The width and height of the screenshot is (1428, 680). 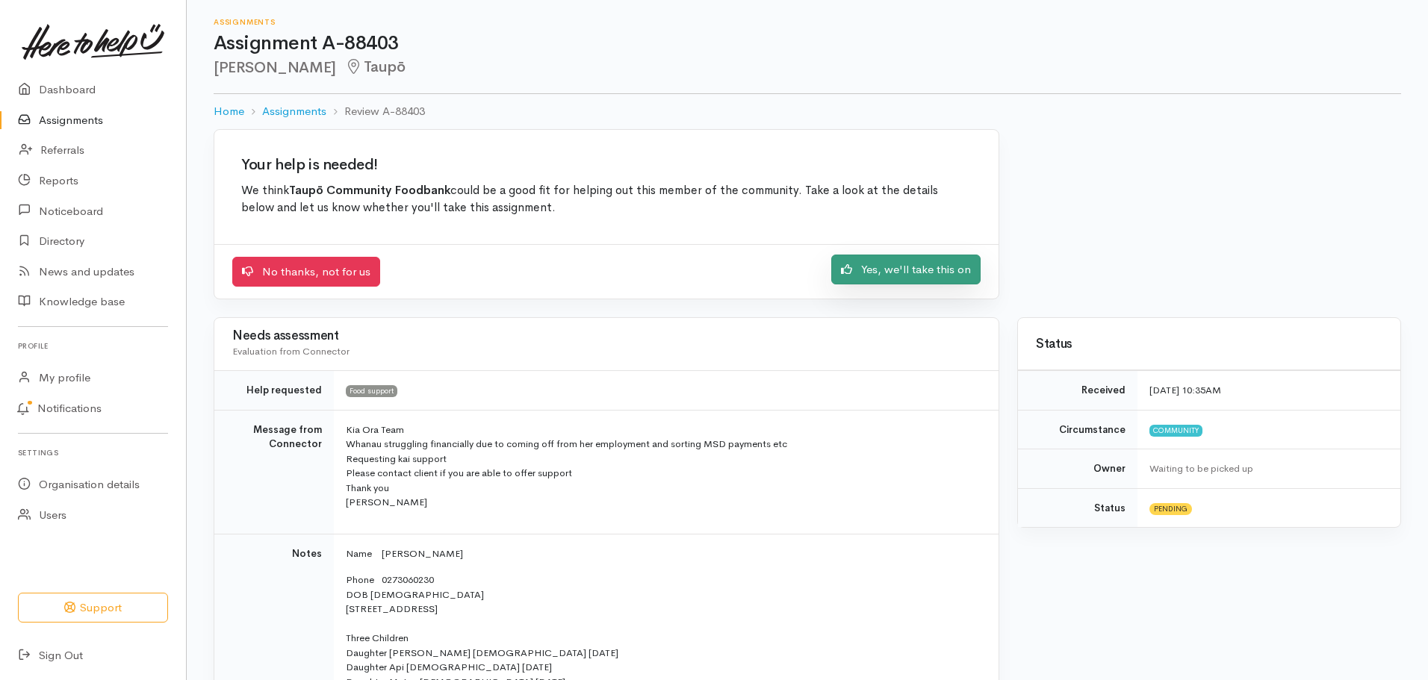 What do you see at coordinates (290, 351) in the screenshot?
I see `span: Evaluation from Connector` at bounding box center [290, 351].